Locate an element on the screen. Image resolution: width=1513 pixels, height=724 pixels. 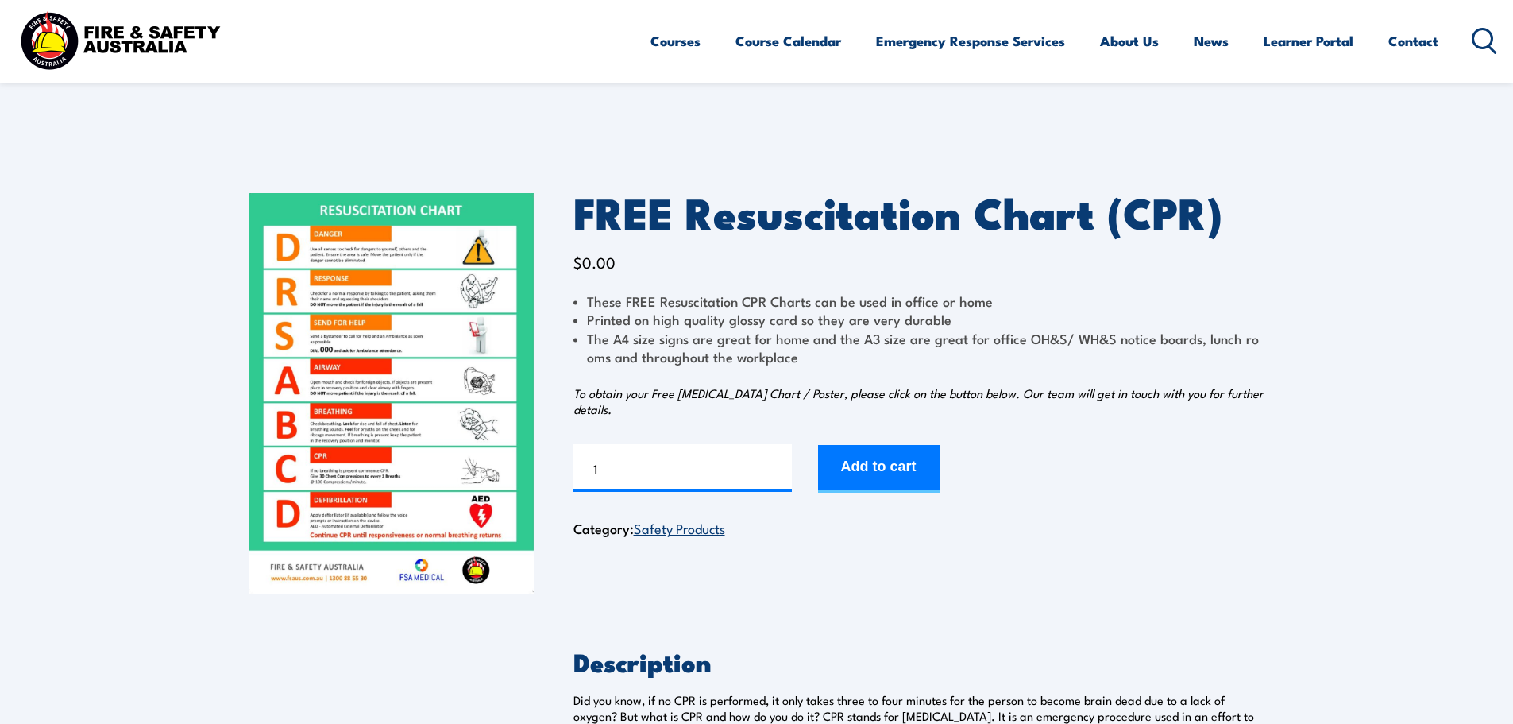
a: Contact is located at coordinates (1413, 41).